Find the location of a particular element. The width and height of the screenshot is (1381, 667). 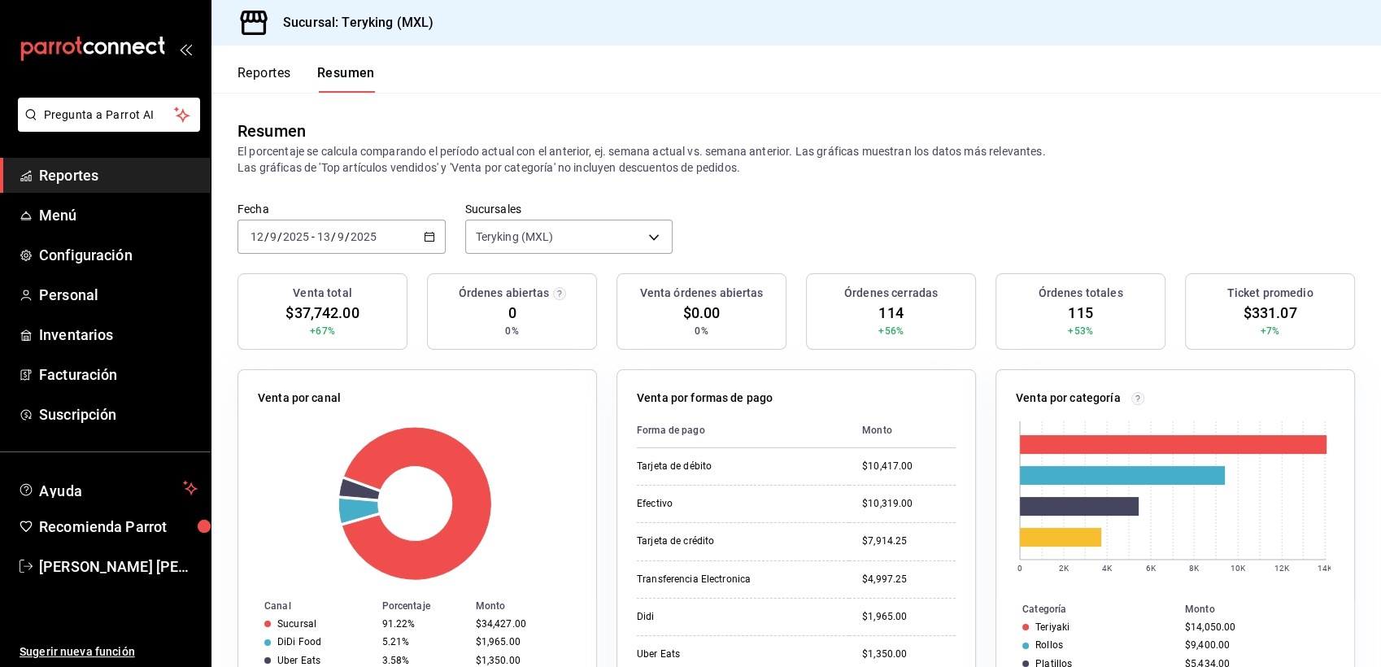

text: 8K is located at coordinates (1194, 568).